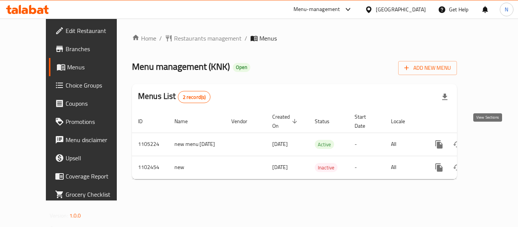 This screenshot has width=518, height=227. Describe the element at coordinates (150, 144) in the screenshot. I see `td: 1105224` at that location.